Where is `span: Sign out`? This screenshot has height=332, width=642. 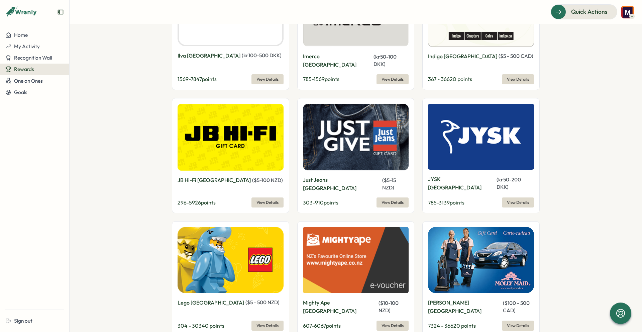
span: Sign out is located at coordinates (23, 321).